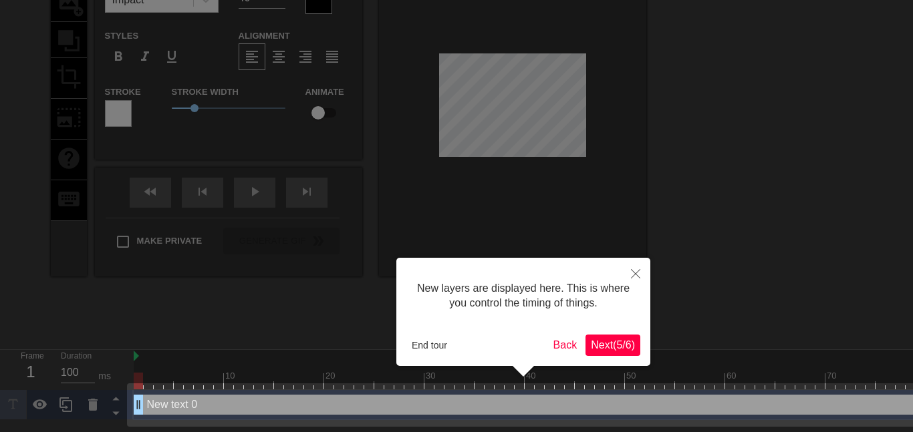 The image size is (913, 432). I want to click on button: Close, so click(635, 273).